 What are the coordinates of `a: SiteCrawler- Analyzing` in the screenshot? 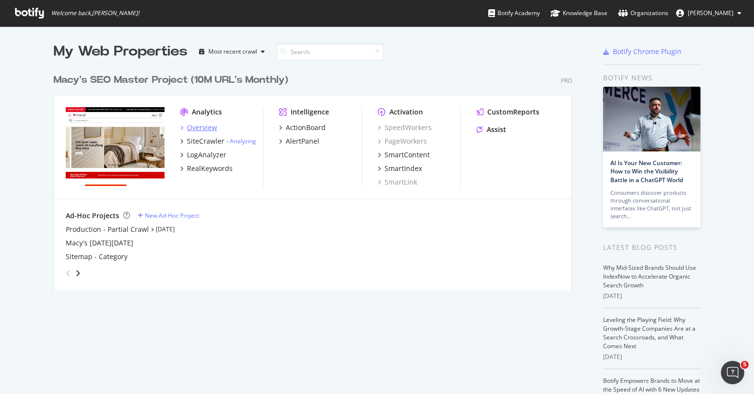 It's located at (218, 141).